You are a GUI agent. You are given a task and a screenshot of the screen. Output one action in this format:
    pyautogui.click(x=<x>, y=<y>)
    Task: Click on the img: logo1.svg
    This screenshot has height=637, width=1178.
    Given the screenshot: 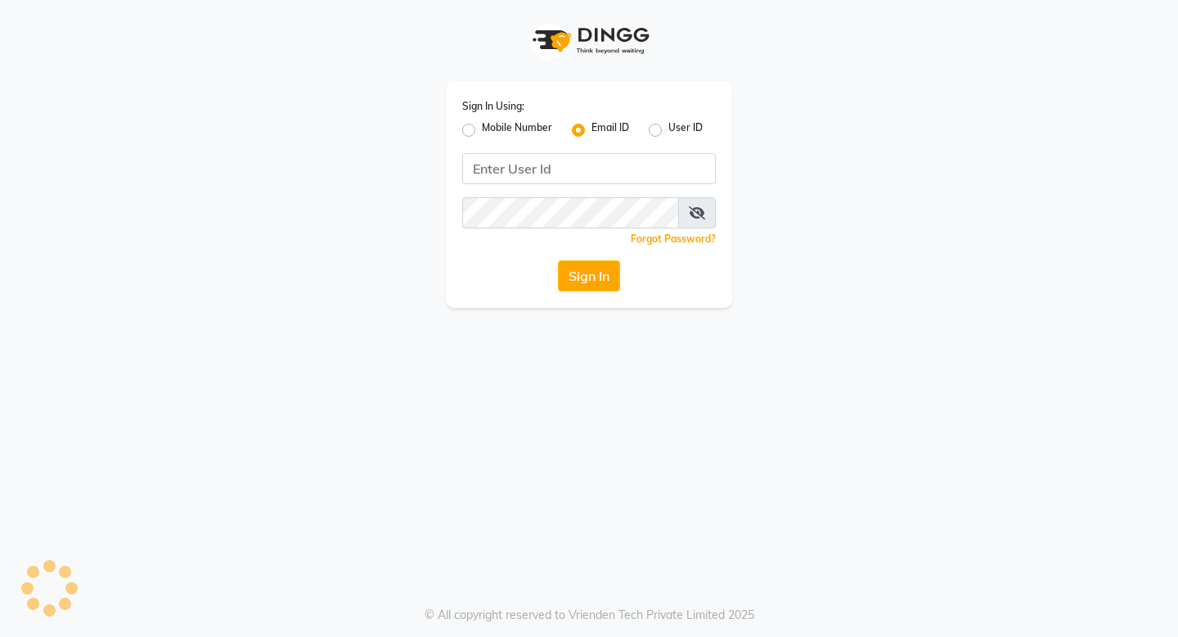 What is the action you would take?
    pyautogui.click(x=589, y=40)
    